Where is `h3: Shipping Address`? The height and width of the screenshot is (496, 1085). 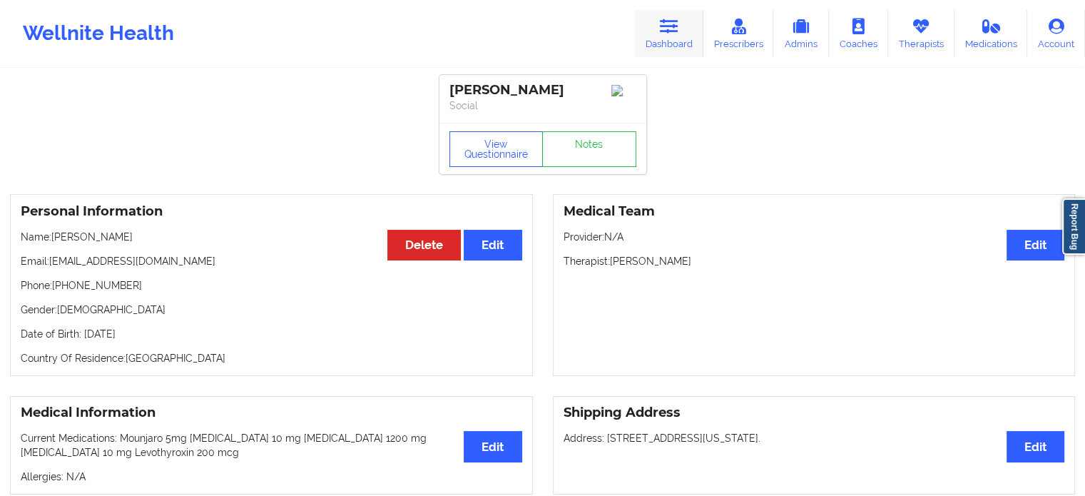 h3: Shipping Address is located at coordinates (814, 412).